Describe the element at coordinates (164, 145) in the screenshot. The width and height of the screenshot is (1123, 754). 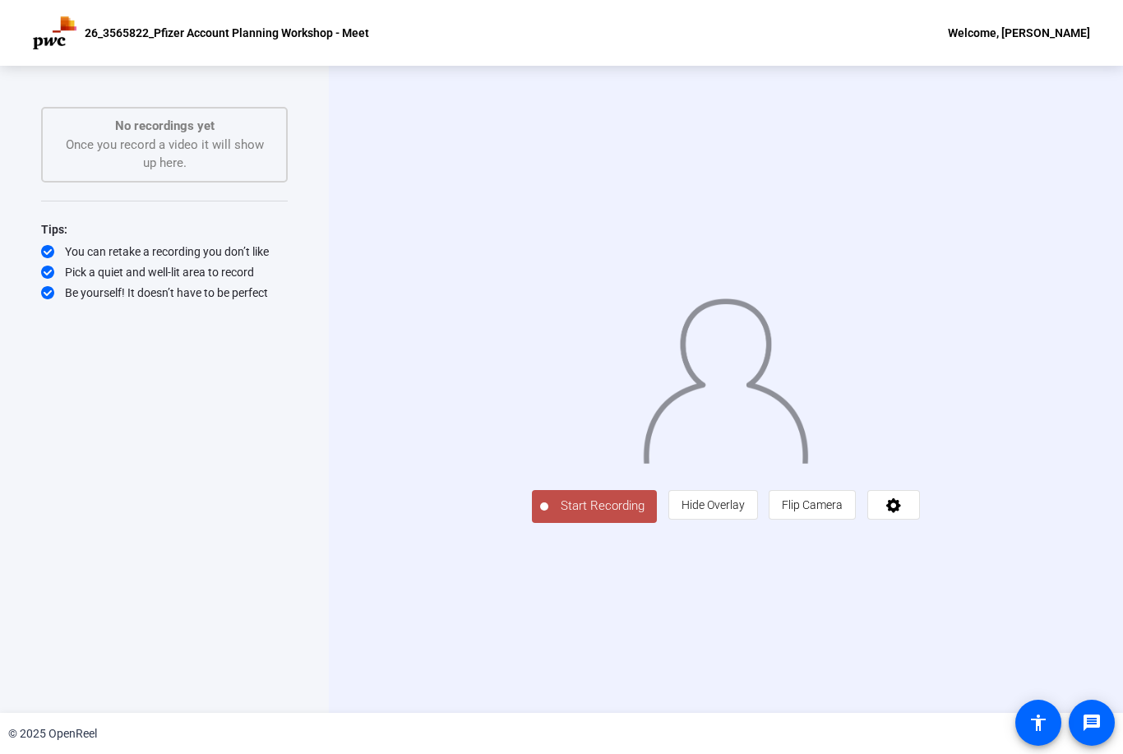
I see `div: Once you record a video it will show up here.` at that location.